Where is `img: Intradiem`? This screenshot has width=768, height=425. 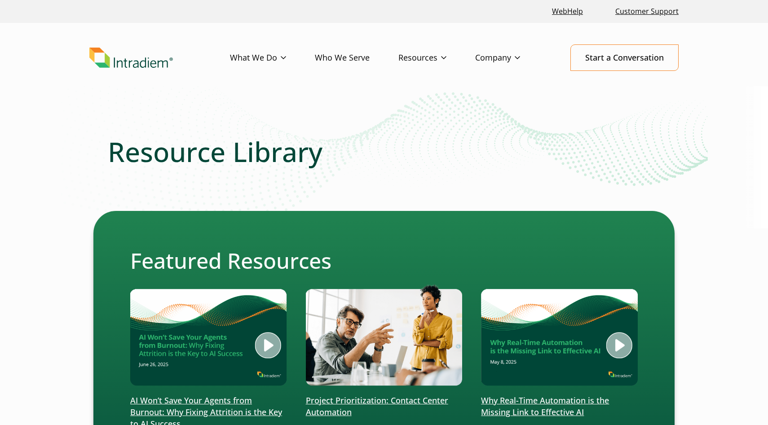 img: Intradiem is located at coordinates (131, 58).